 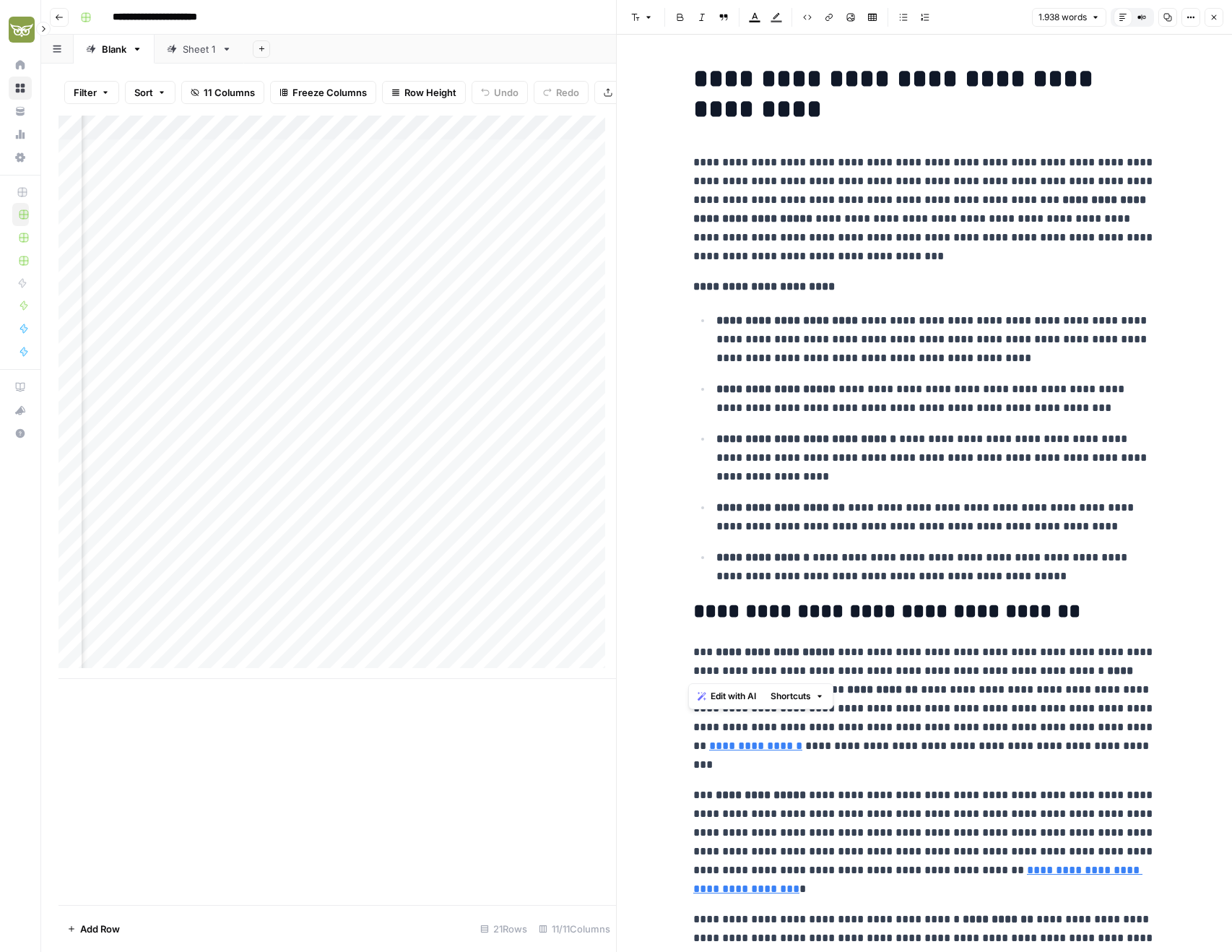 What do you see at coordinates (430, 93) in the screenshot?
I see `span: Row Height` at bounding box center [430, 93].